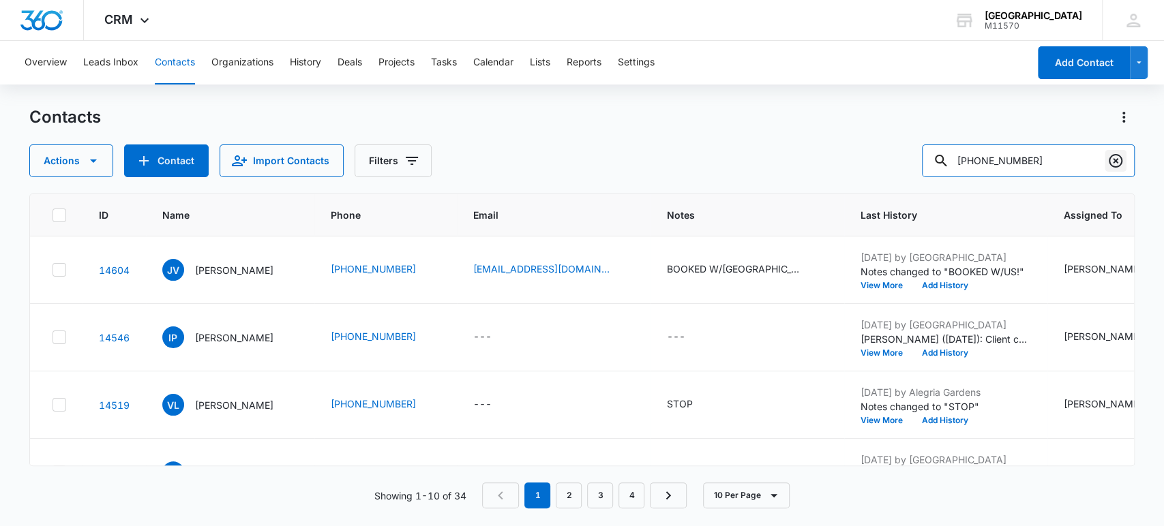 Image resolution: width=1164 pixels, height=526 pixels. Describe the element at coordinates (631, 496) in the screenshot. I see `a: Page 4` at that location.